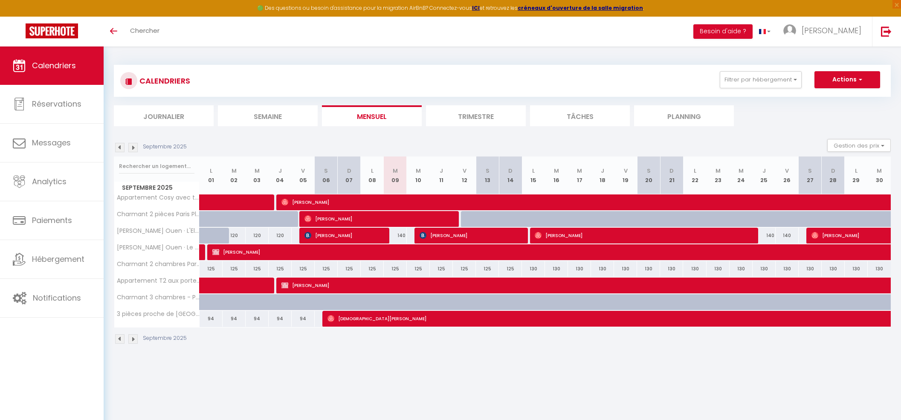  Describe the element at coordinates (603, 175) in the screenshot. I see `th: 18` at that location.